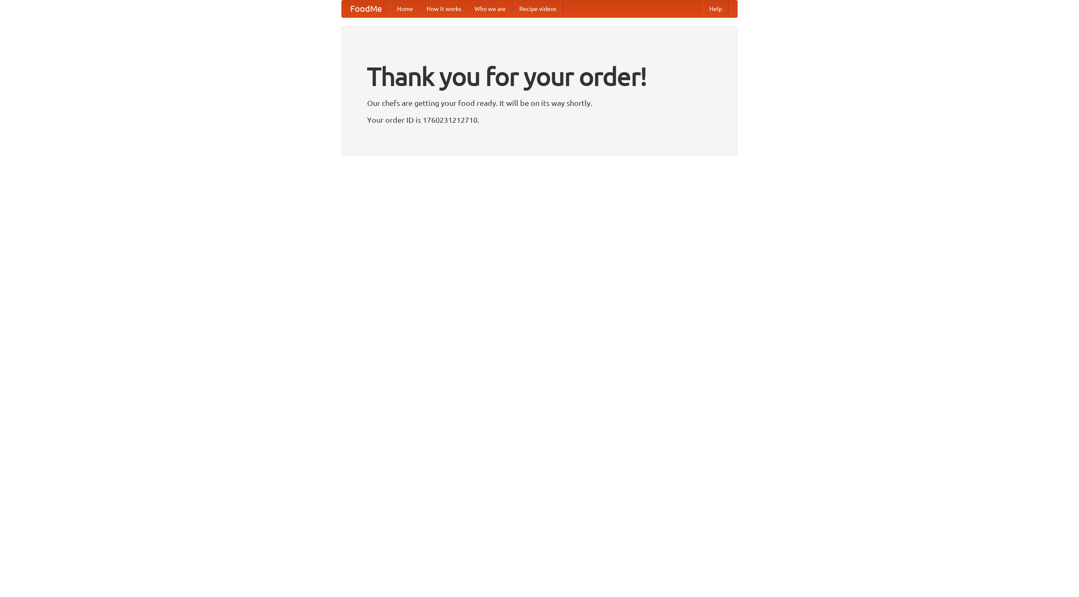 This screenshot has height=597, width=1079. What do you see at coordinates (405, 9) in the screenshot?
I see `a: Home` at bounding box center [405, 9].